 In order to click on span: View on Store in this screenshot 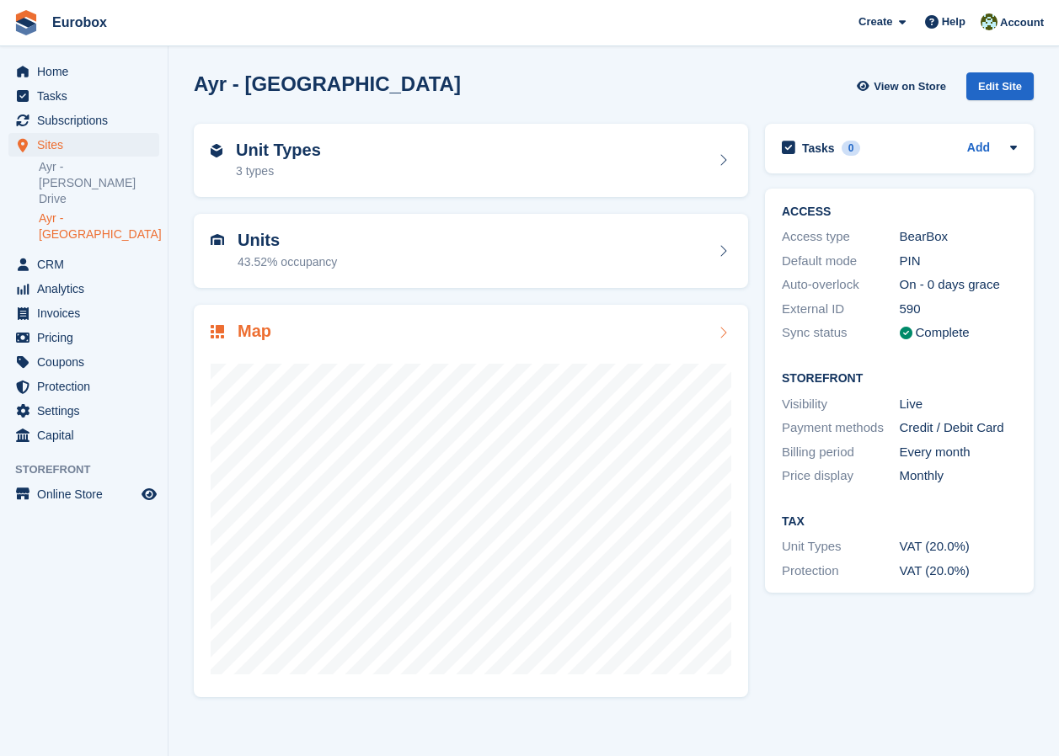, I will do `click(910, 87)`.